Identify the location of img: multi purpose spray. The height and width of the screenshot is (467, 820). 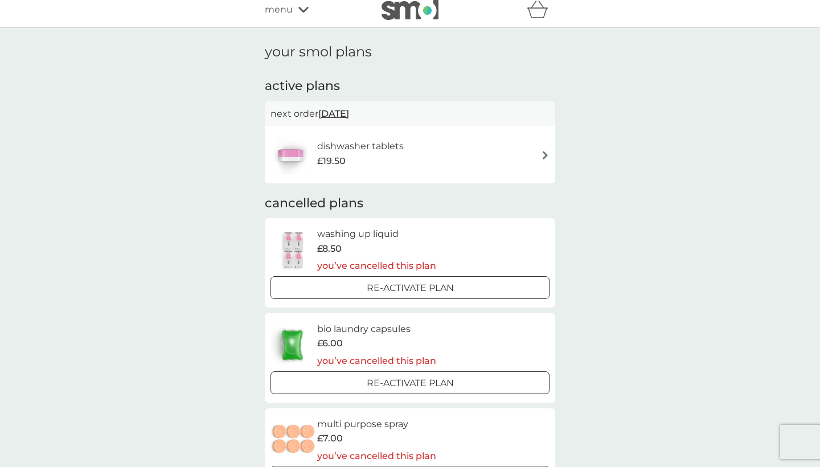
(294, 440).